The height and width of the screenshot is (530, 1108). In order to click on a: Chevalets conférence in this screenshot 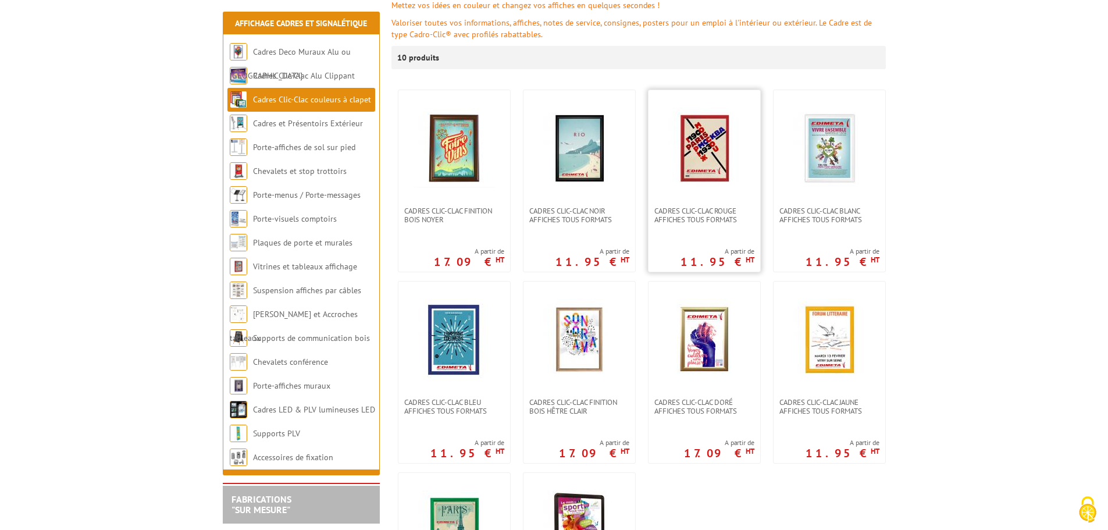, I will do `click(290, 362)`.